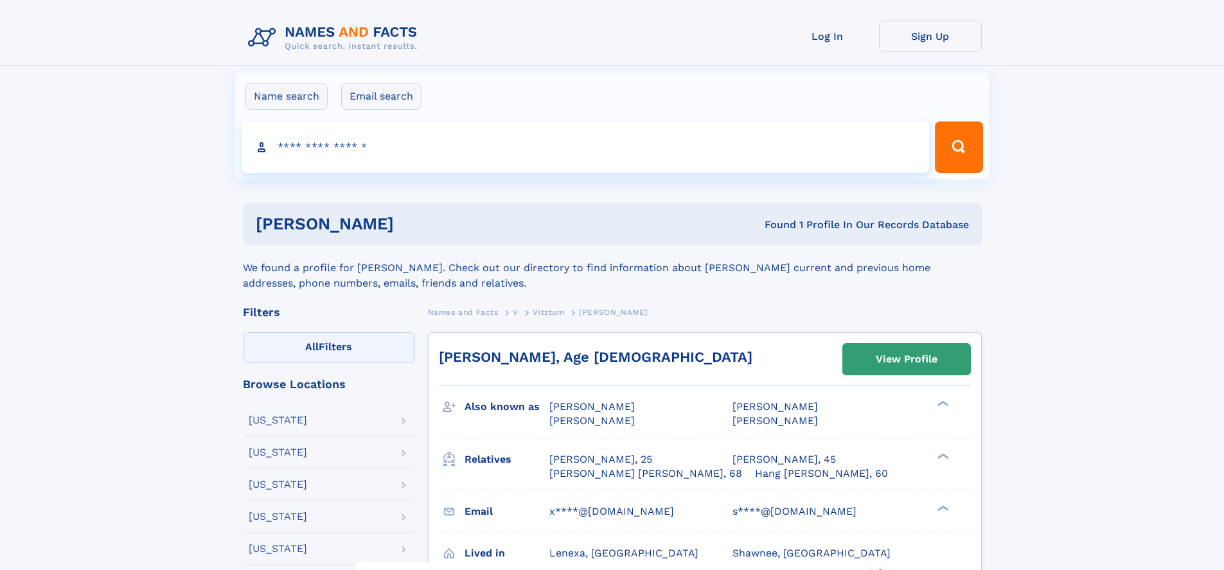 The width and height of the screenshot is (1224, 570). What do you see at coordinates (907, 359) in the screenshot?
I see `div: View Profile` at bounding box center [907, 359].